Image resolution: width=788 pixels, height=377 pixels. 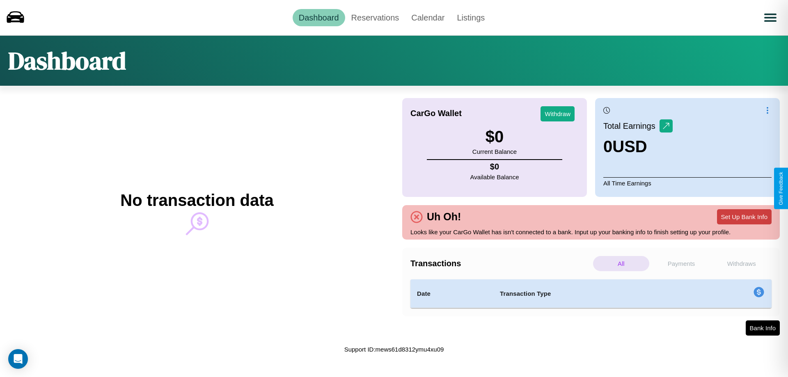 I want to click on a: Listings, so click(x=471, y=18).